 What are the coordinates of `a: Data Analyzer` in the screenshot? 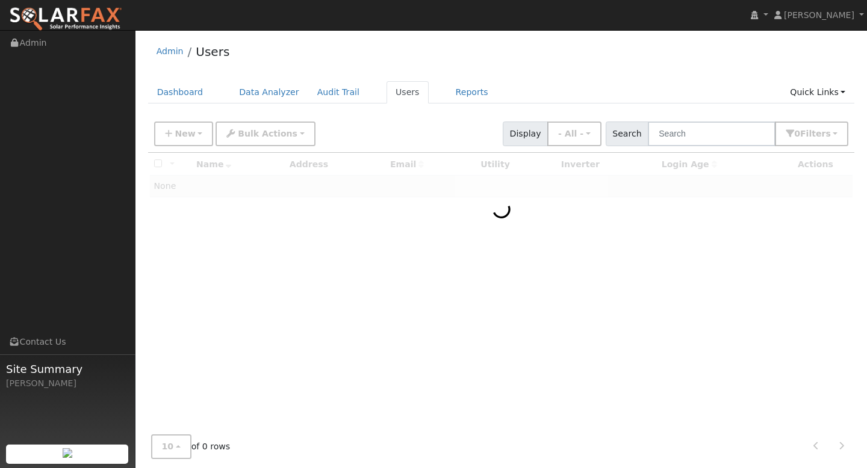 It's located at (269, 92).